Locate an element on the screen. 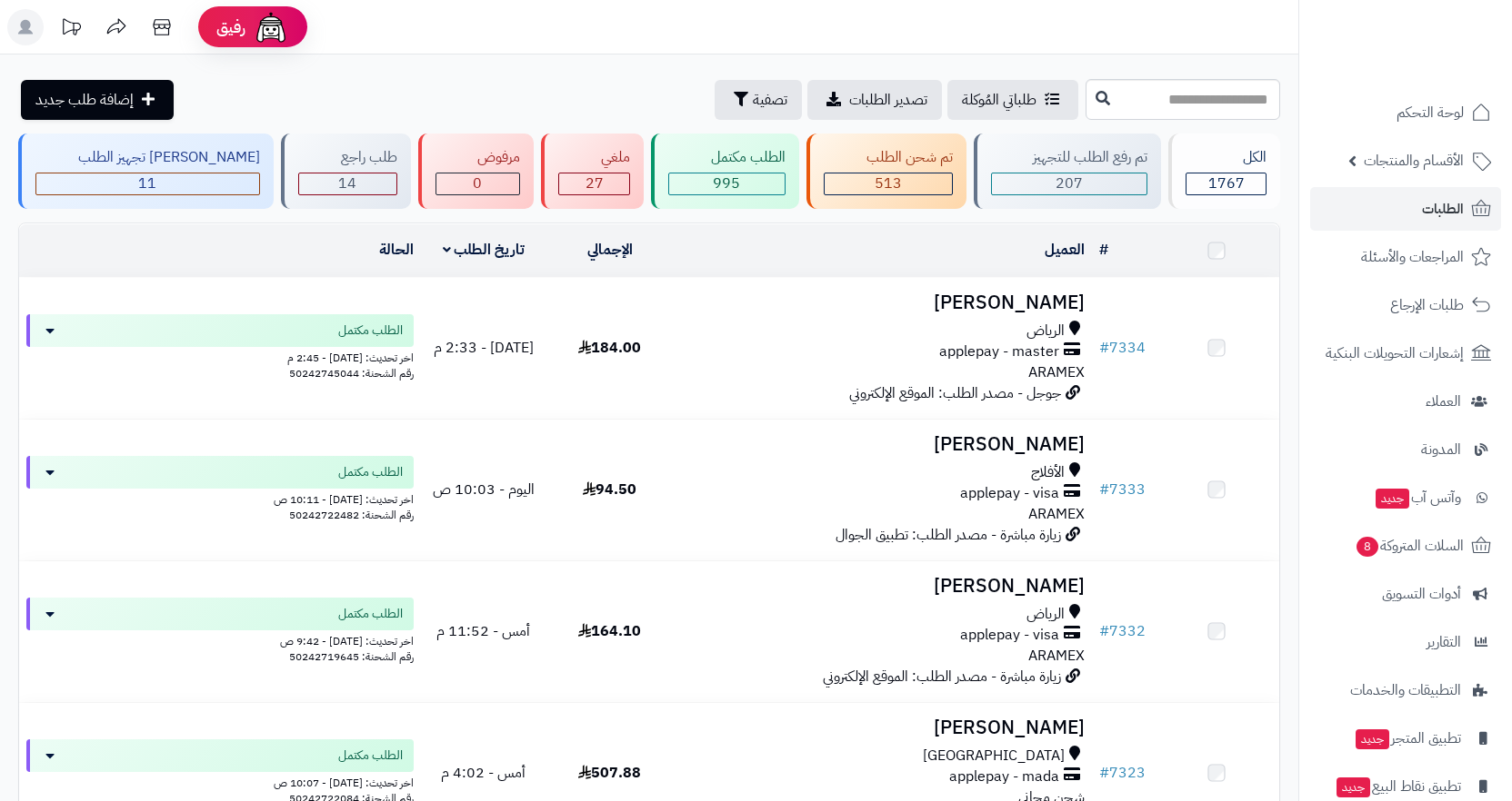 This screenshot has width=1512, height=801. span: أدوات التسويق is located at coordinates (1420, 594).